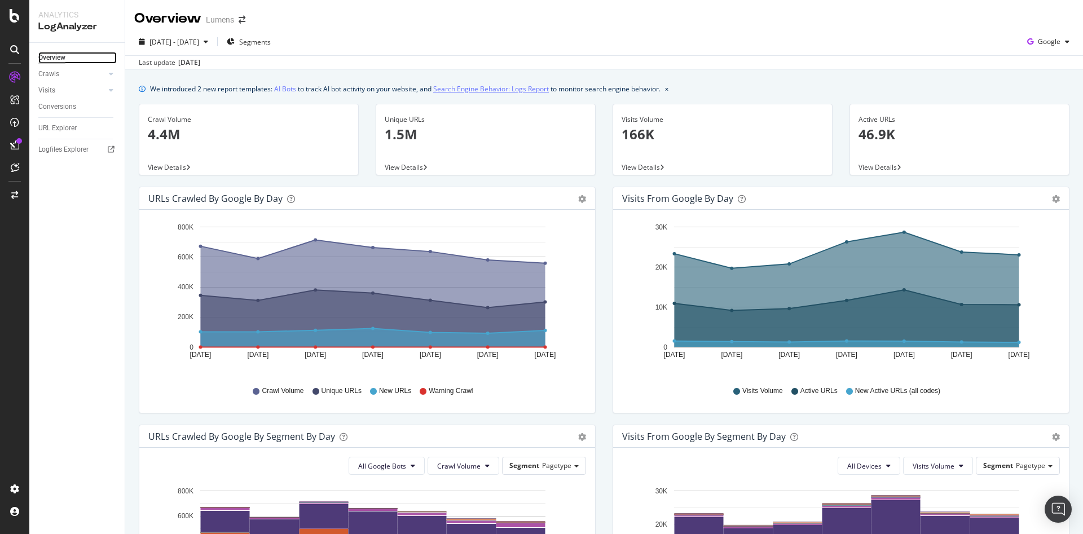 Image resolution: width=1083 pixels, height=534 pixels. Describe the element at coordinates (491, 89) in the screenshot. I see `a: Search Engine Behavior: Logs Report` at that location.